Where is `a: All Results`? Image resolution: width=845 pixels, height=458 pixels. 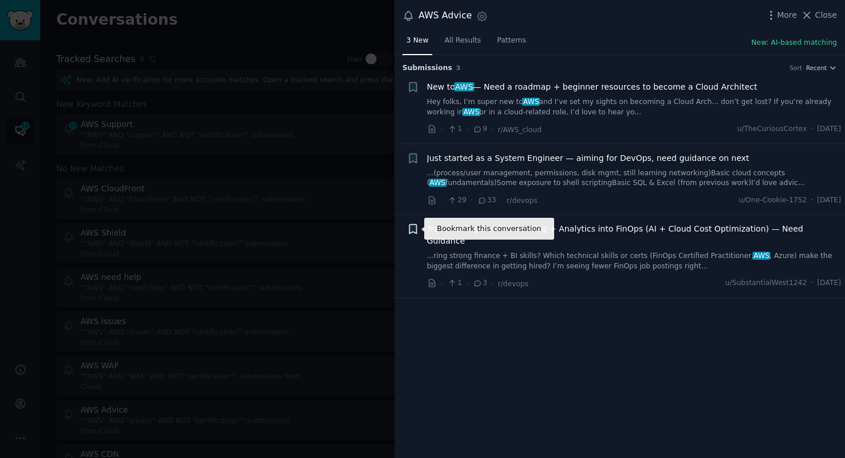 a: All Results is located at coordinates (462, 43).